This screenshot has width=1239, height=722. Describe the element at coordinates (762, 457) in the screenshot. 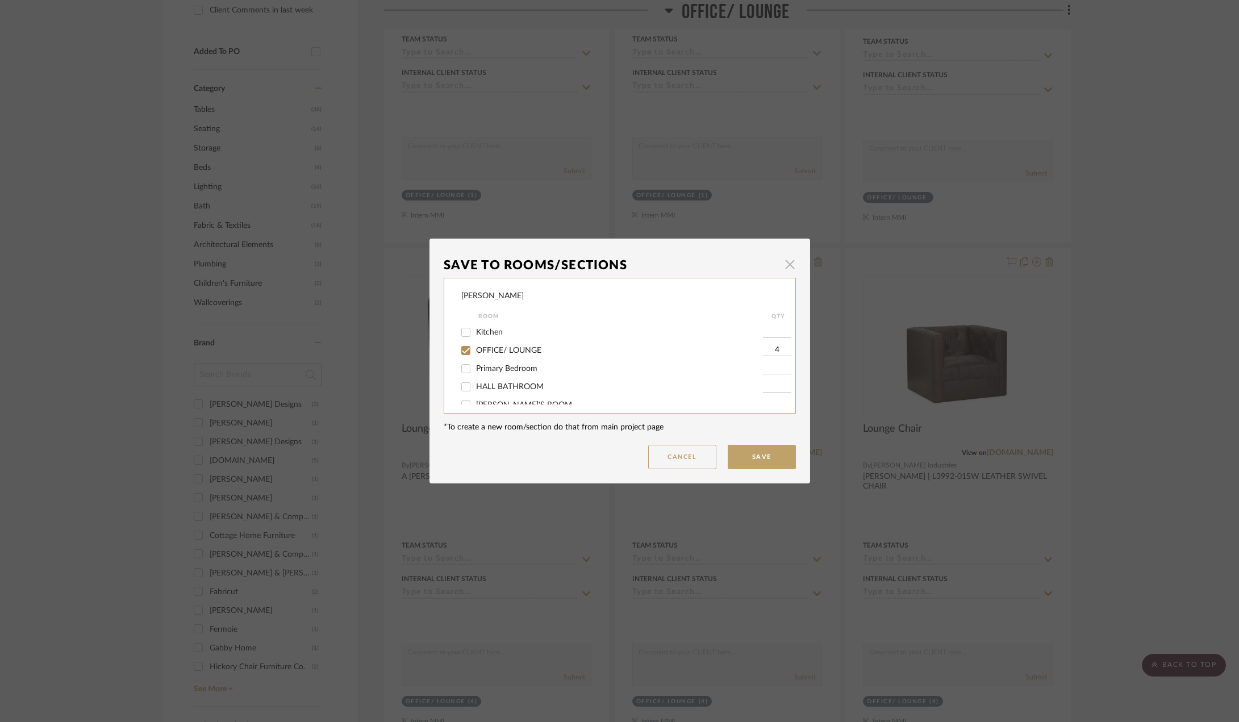

I see `button: Save` at that location.